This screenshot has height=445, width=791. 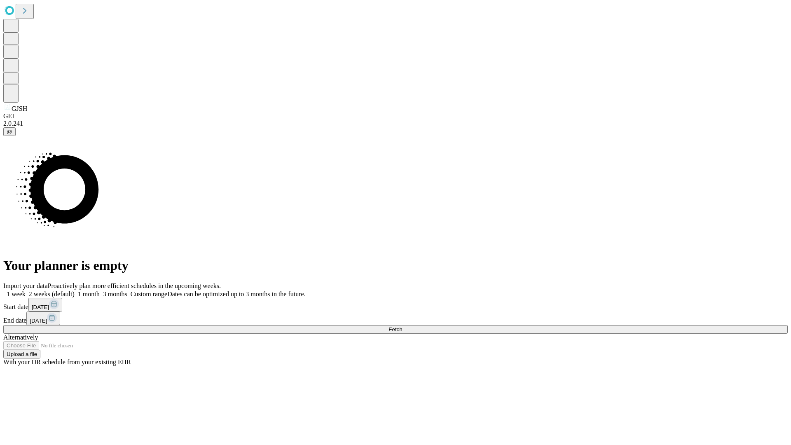 I want to click on span: GJSH, so click(x=19, y=108).